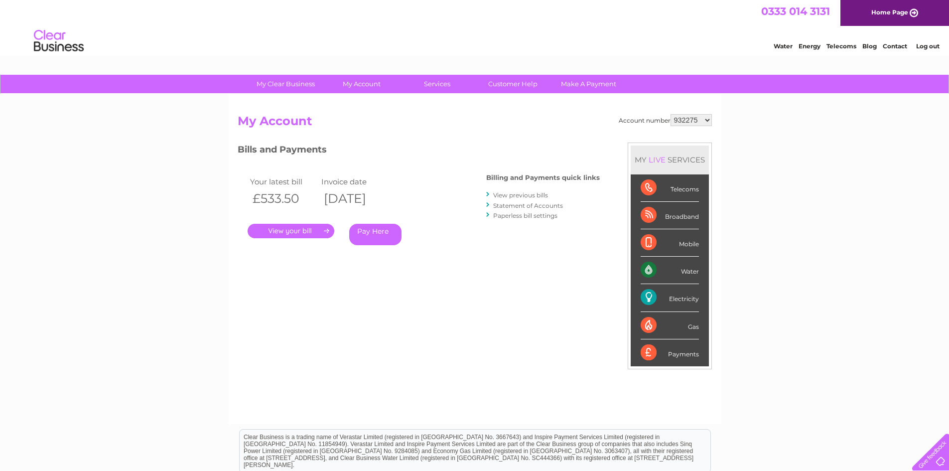 This screenshot has height=471, width=949. What do you see at coordinates (796, 11) in the screenshot?
I see `a: 0333 014 3131` at bounding box center [796, 11].